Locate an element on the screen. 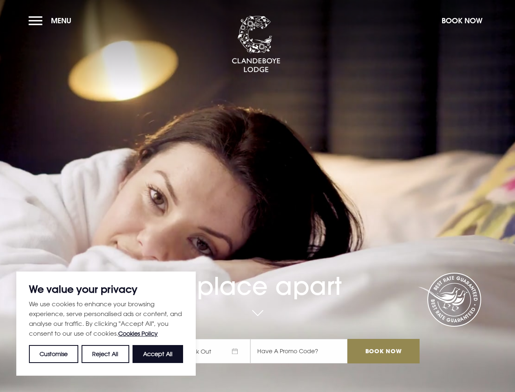 The width and height of the screenshot is (515, 392). a: Cookies Policy is located at coordinates (138, 333).